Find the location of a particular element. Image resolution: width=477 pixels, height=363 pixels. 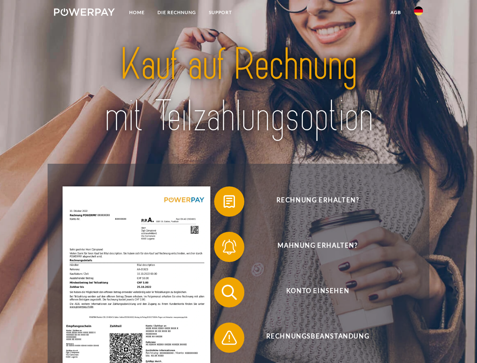

span: Rechnungsbeanstandung is located at coordinates (318, 337).